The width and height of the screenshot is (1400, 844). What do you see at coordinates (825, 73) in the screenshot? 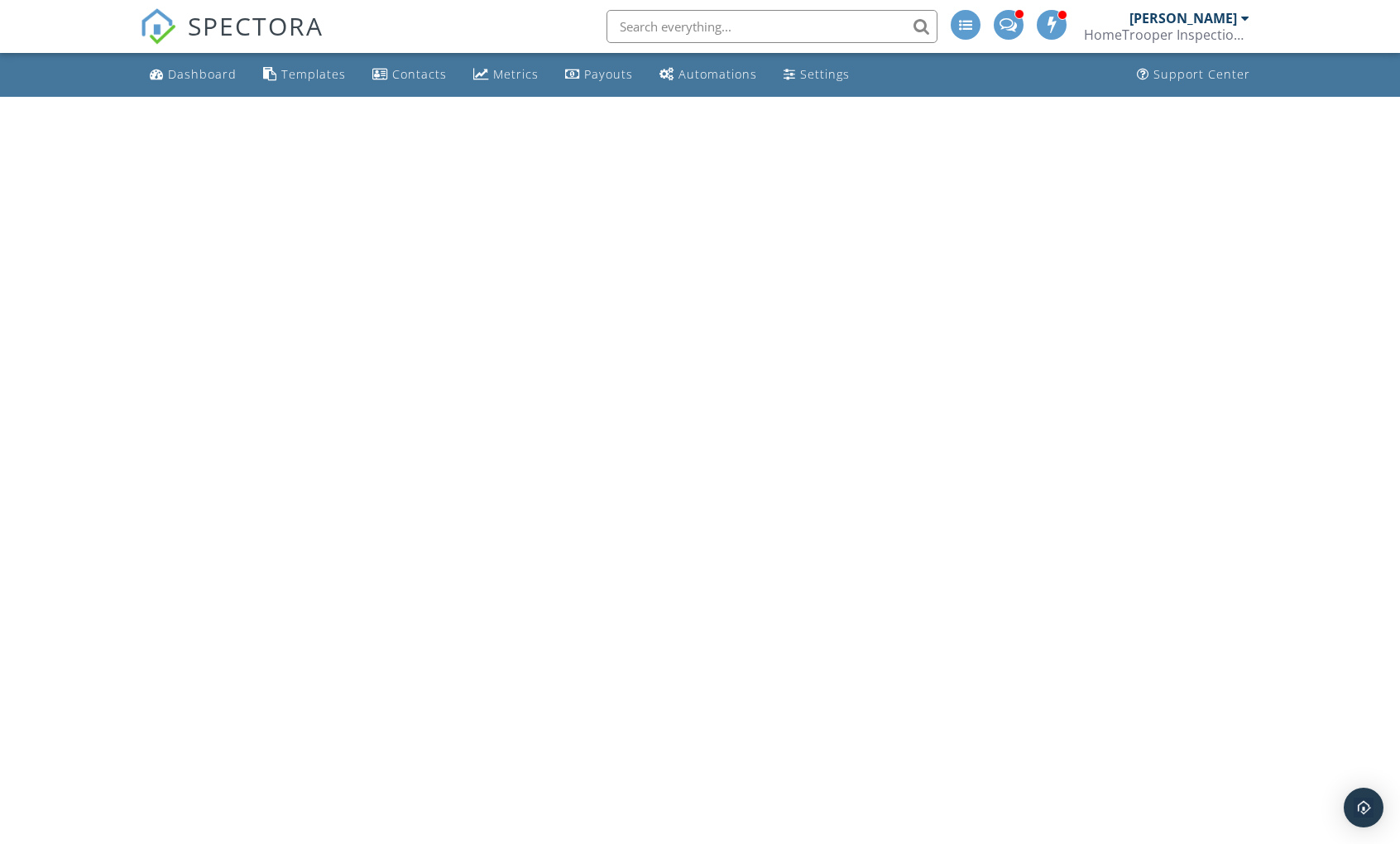
I see `div: Settings` at bounding box center [825, 73].